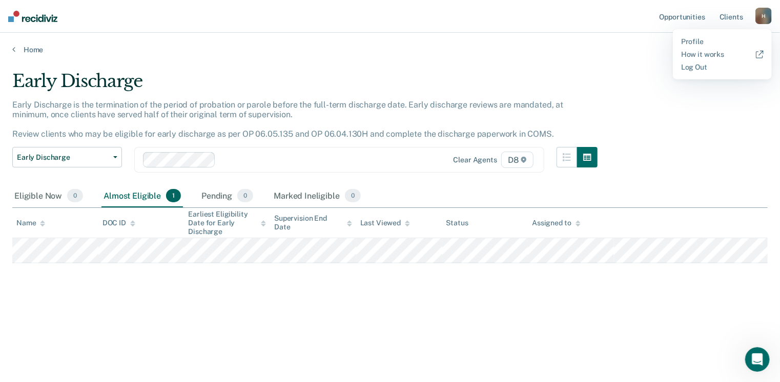 The width and height of the screenshot is (780, 382). Describe the element at coordinates (764, 16) in the screenshot. I see `button: H` at that location.